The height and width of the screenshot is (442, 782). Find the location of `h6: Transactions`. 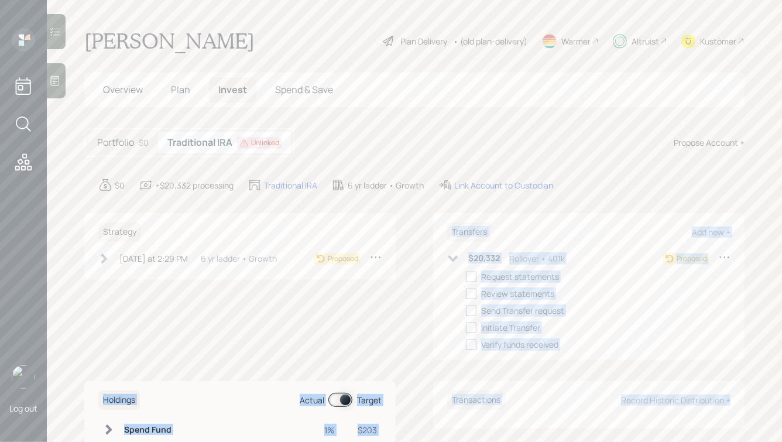

h6: Transactions is located at coordinates (476, 400).